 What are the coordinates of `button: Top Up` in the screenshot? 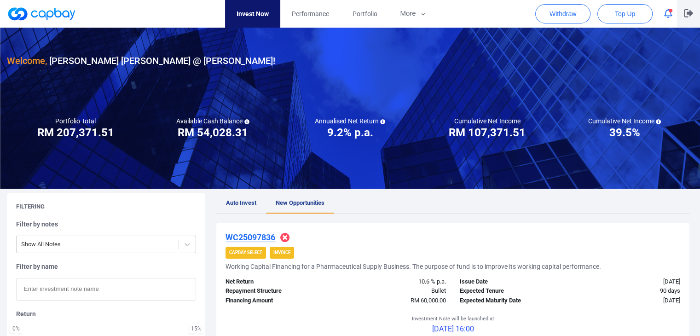 It's located at (625, 14).